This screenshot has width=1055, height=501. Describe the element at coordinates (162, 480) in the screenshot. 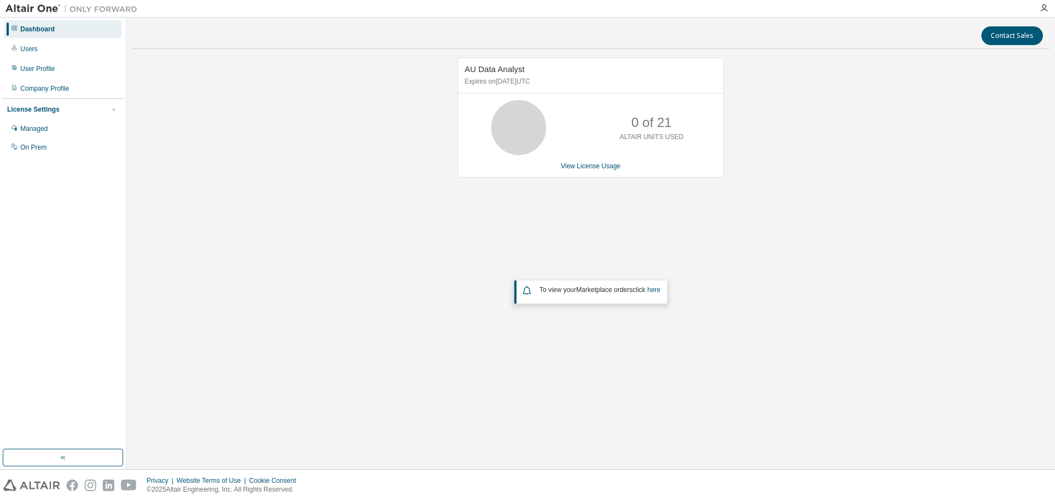

I see `div: Privacy` at that location.